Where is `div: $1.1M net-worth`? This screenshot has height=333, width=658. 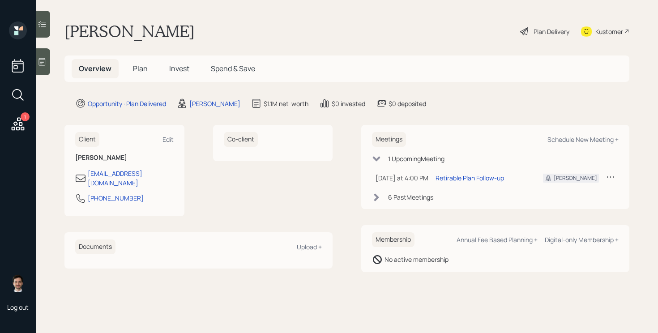 div: $1.1M net-worth is located at coordinates (286, 103).